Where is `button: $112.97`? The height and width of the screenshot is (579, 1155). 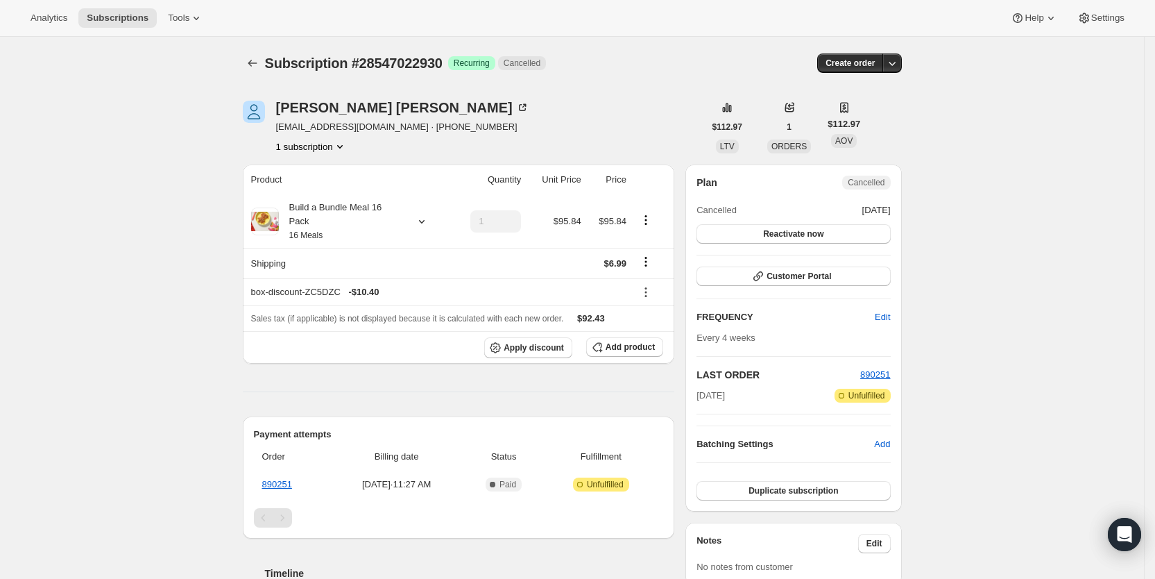
button: $112.97 is located at coordinates (727, 127).